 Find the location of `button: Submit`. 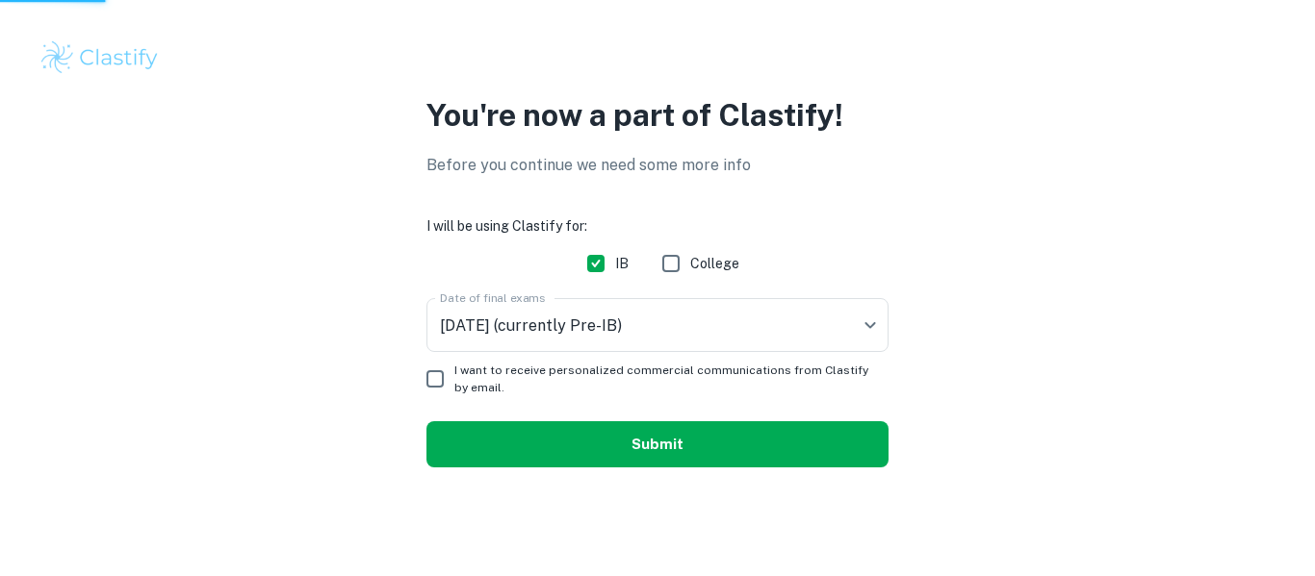

button: Submit is located at coordinates (657, 445).